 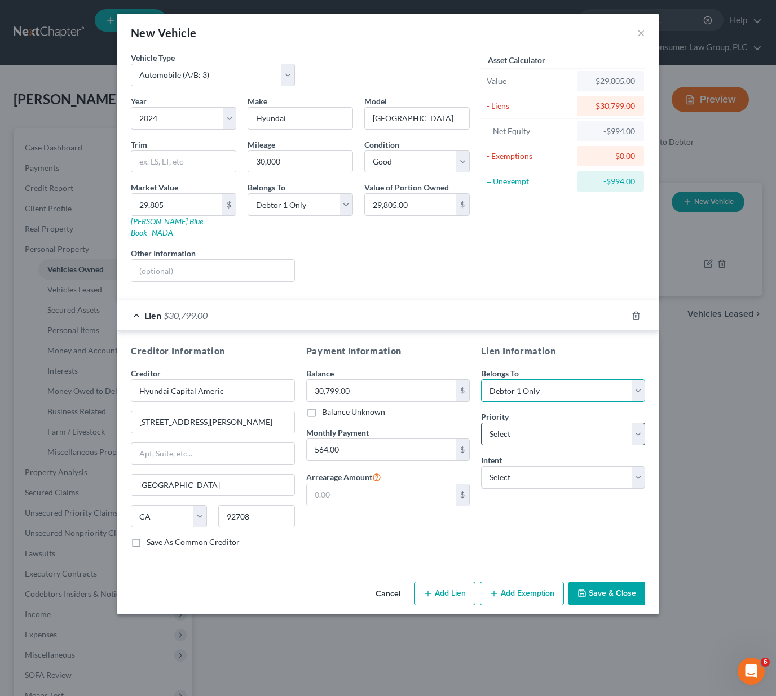 What do you see at coordinates (529, 131) in the screenshot?
I see `div: = Net Equity` at bounding box center [529, 131].